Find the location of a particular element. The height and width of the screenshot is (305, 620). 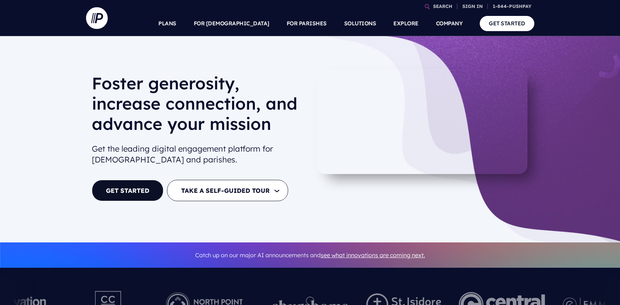

a: FOR PARISHES is located at coordinates (306, 23).